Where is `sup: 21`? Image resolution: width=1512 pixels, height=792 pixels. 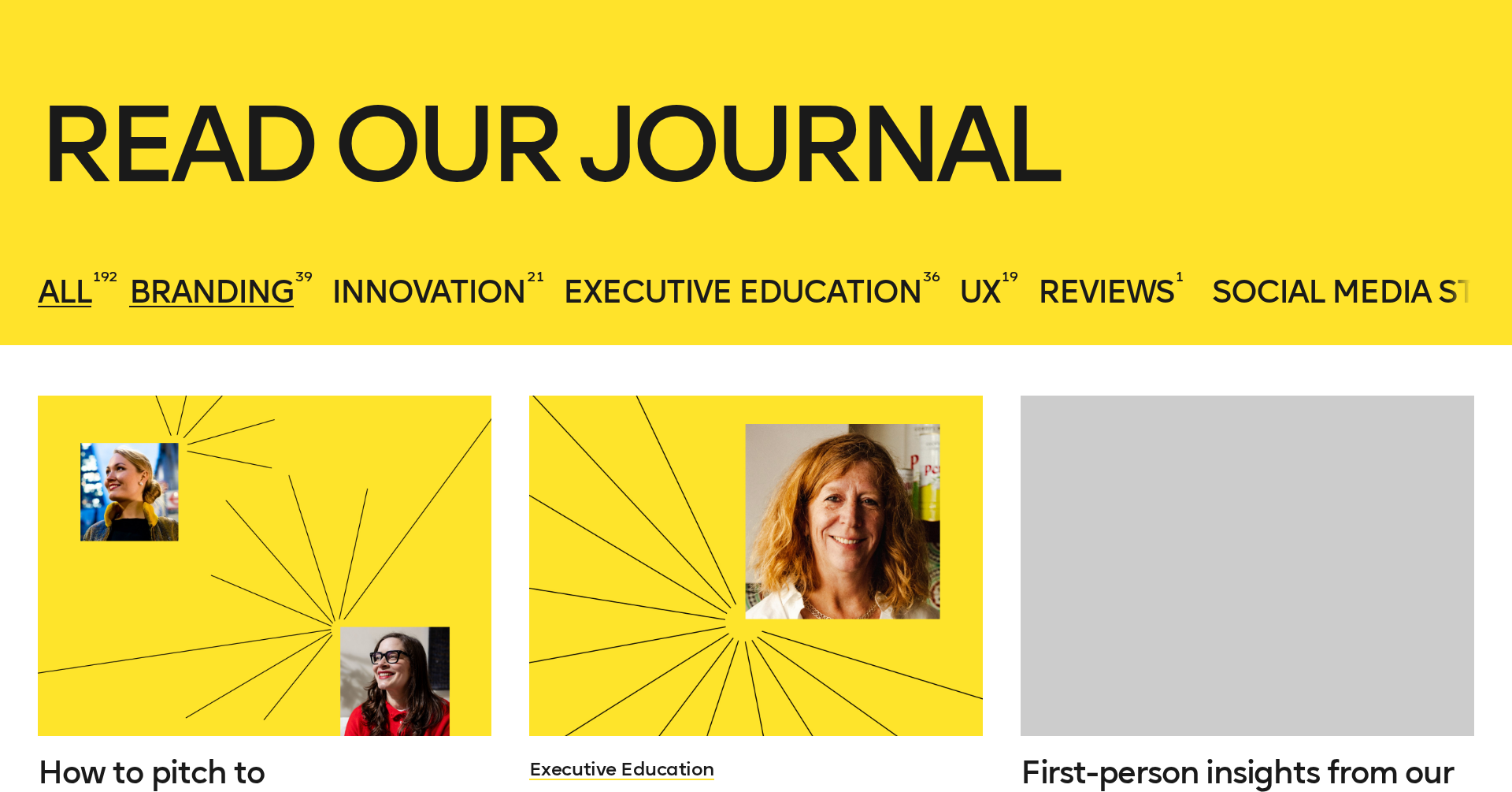 sup: 21 is located at coordinates (535, 277).